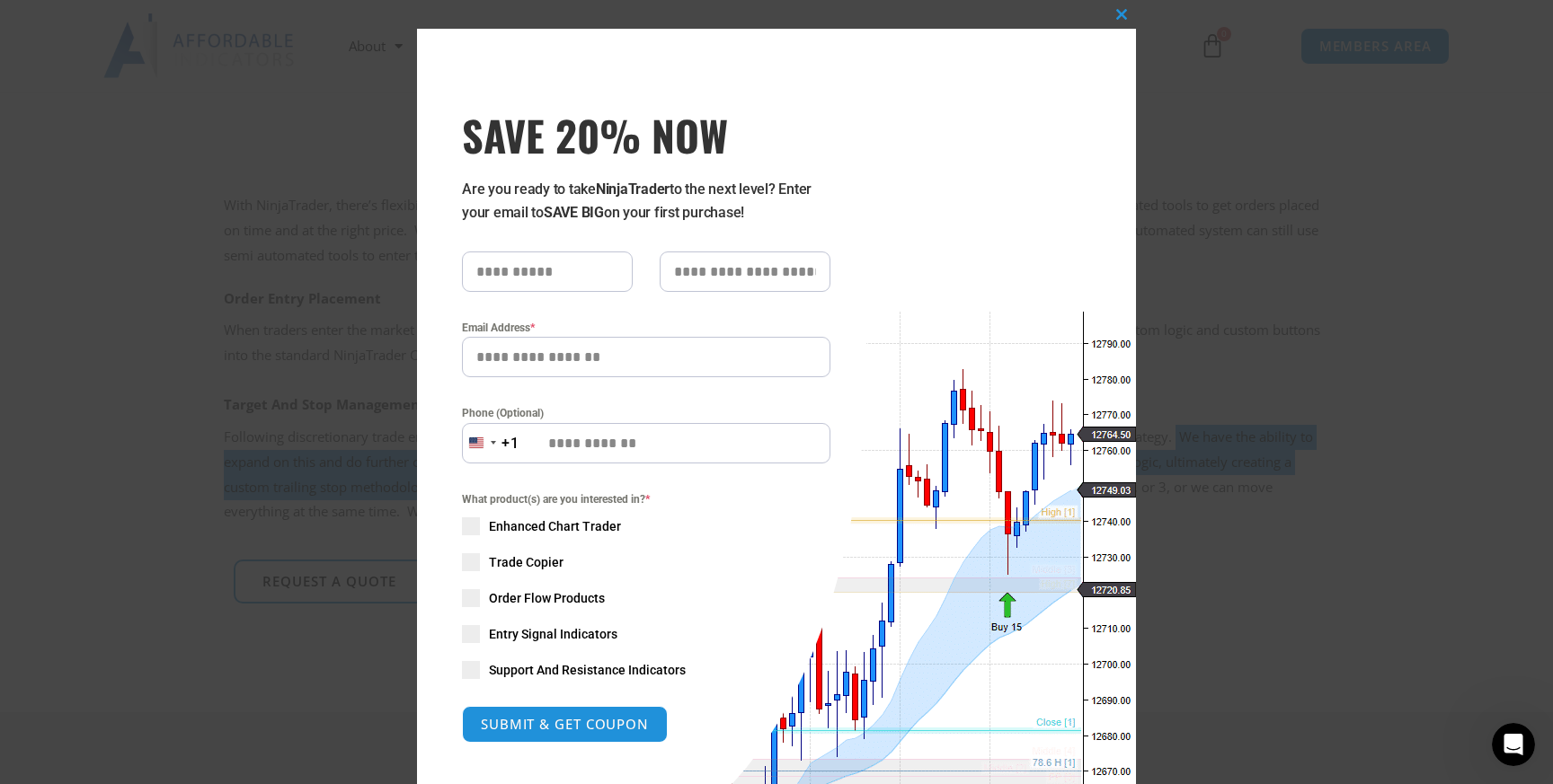 This screenshot has height=784, width=1553. What do you see at coordinates (633, 189) in the screenshot?
I see `strong: NinjaTrader` at bounding box center [633, 189].